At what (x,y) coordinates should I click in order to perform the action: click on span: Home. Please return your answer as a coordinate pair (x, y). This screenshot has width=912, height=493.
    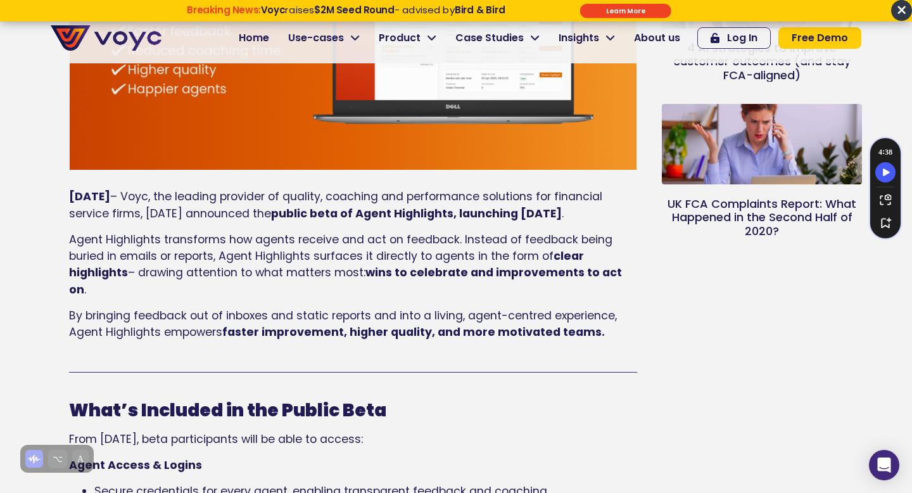
    Looking at the image, I should click on (254, 38).